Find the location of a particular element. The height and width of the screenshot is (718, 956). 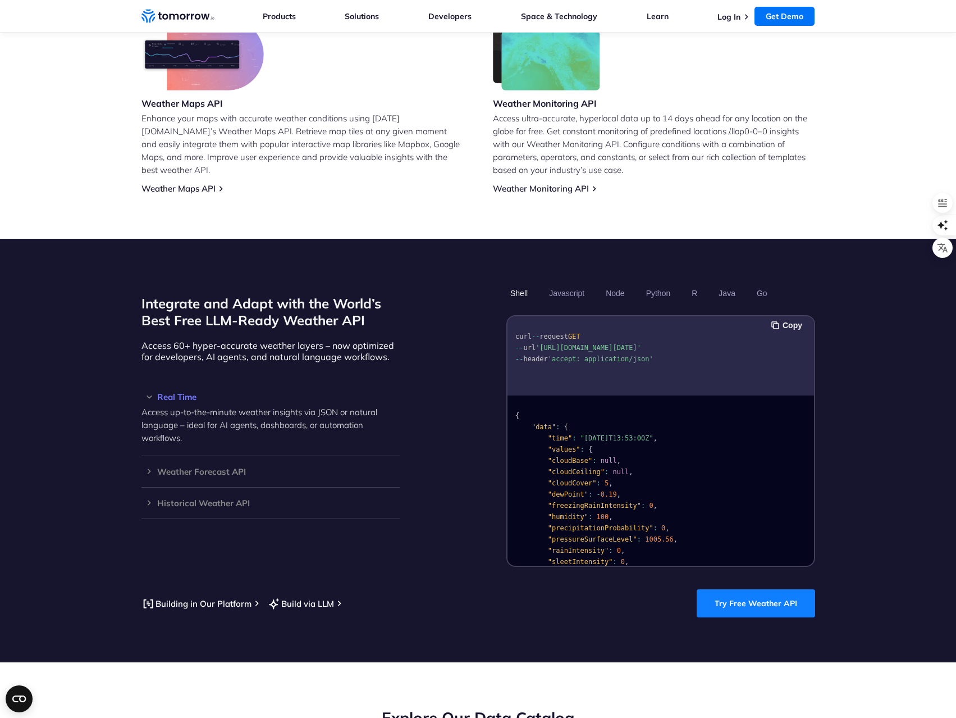

span: 'accept: application/json' is located at coordinates (600, 359).